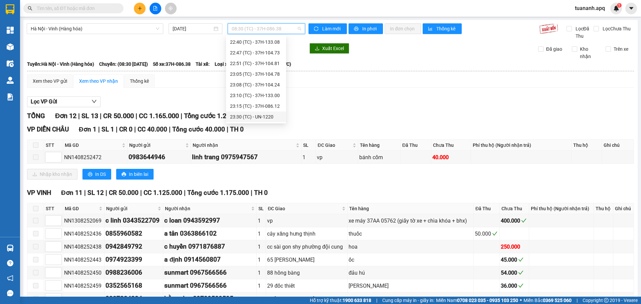 This screenshot has height=304, width=641. What do you see at coordinates (52, 174) in the screenshot?
I see `button: downloadNhập kho nhận` at bounding box center [52, 174].